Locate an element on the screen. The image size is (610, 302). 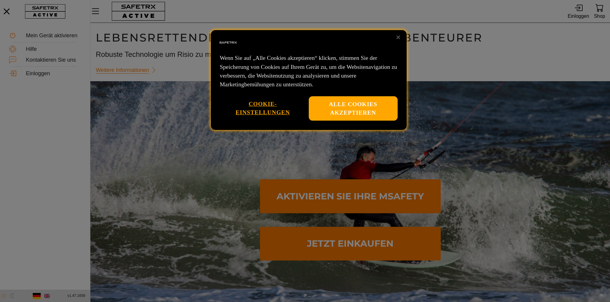
button: Cookie-Einstellungen is located at coordinates (263, 108).